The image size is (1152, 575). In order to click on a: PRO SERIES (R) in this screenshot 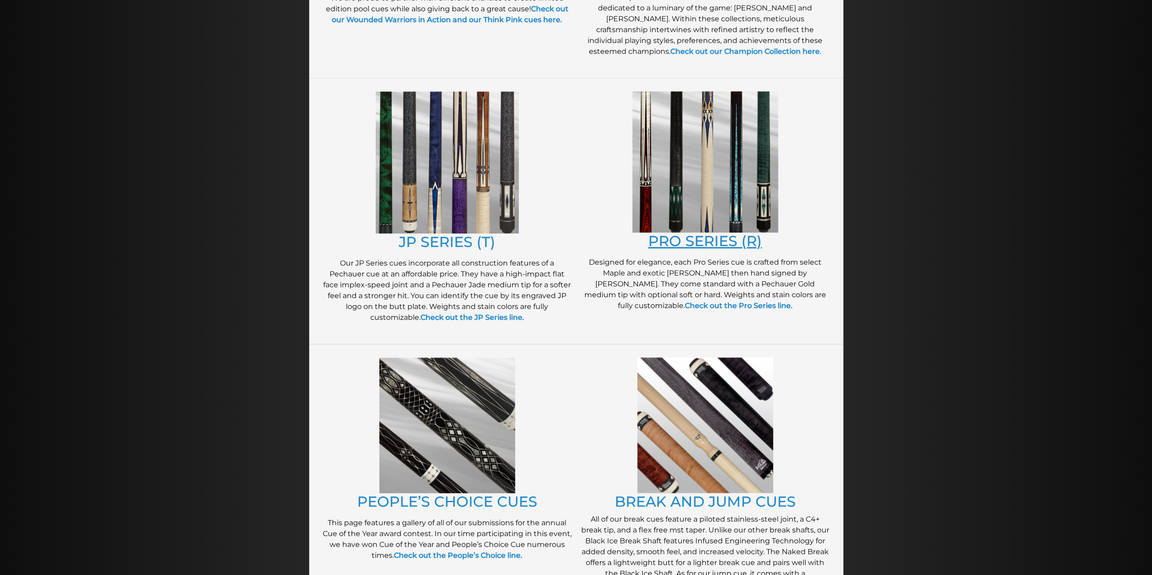, I will do `click(705, 241)`.